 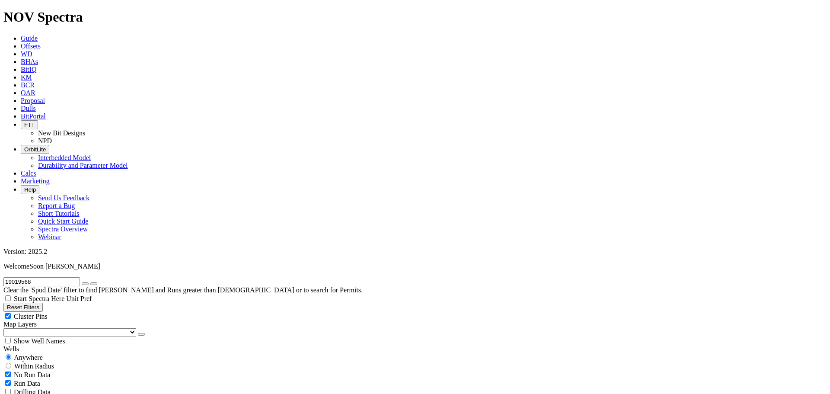 I want to click on a: Durability and Parameter Model, so click(x=83, y=165).